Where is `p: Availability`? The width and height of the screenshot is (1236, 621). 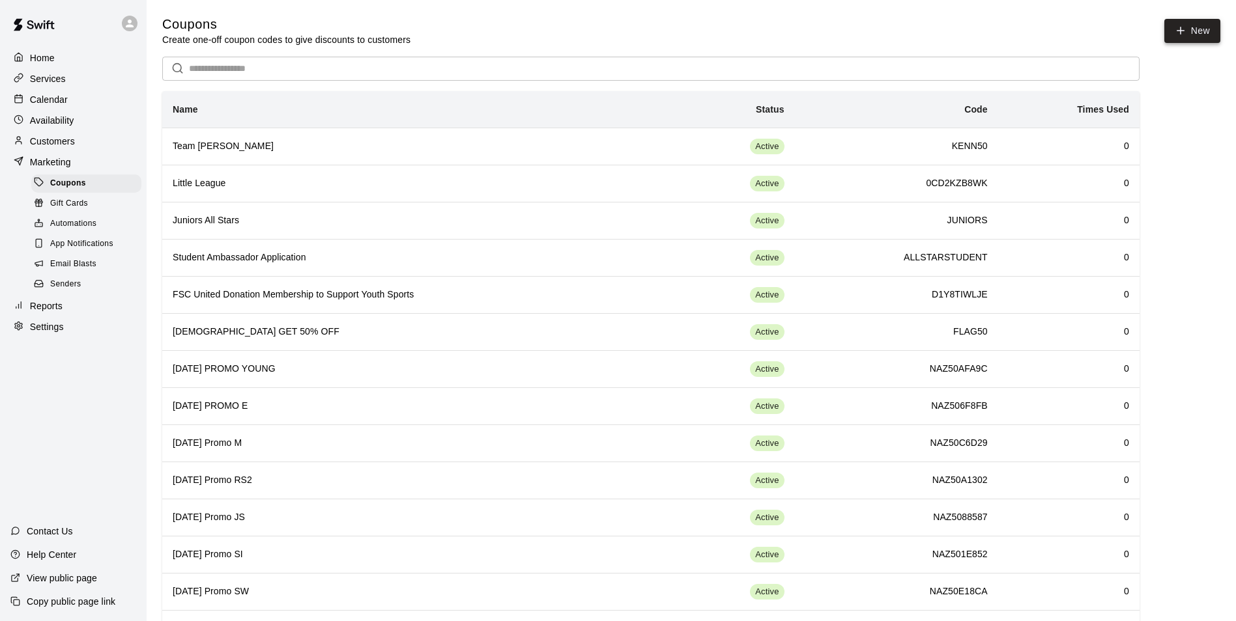 p: Availability is located at coordinates (52, 120).